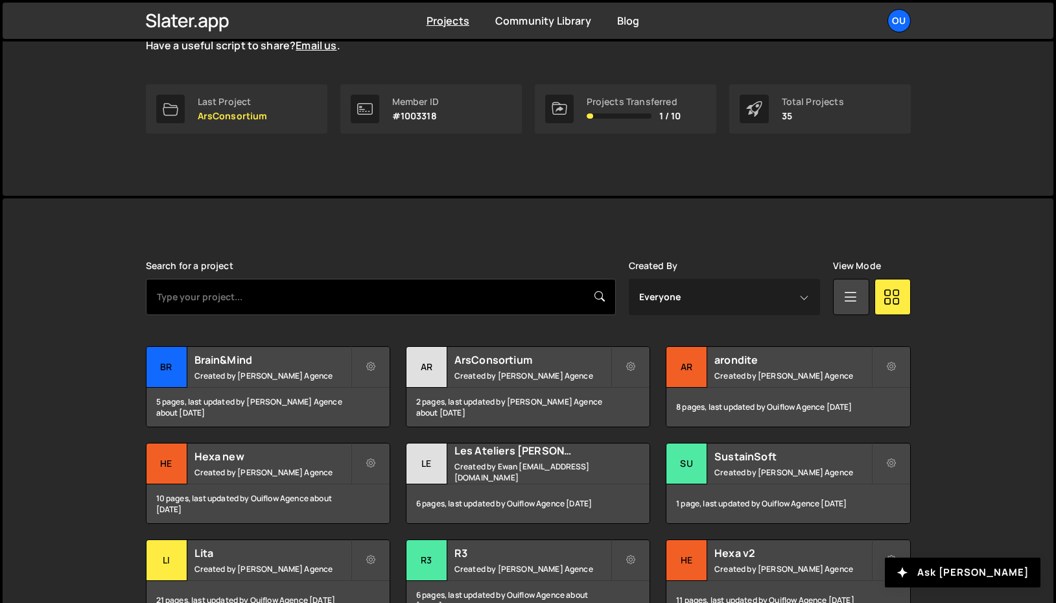 The width and height of the screenshot is (1056, 603). Describe the element at coordinates (543, 21) in the screenshot. I see `a: Community Library` at that location.